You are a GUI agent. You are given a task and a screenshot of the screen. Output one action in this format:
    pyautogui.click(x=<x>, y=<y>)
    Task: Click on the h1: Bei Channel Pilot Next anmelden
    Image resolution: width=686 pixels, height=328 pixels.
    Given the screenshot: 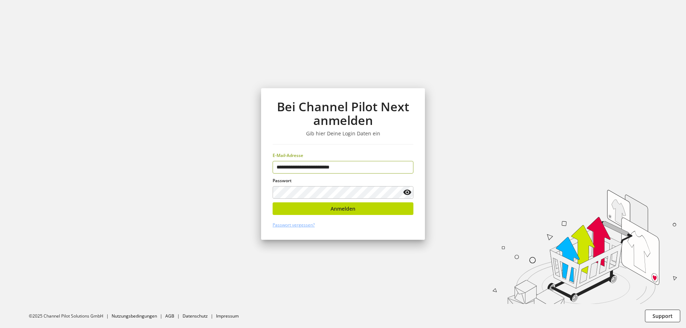 What is the action you would take?
    pyautogui.click(x=343, y=113)
    